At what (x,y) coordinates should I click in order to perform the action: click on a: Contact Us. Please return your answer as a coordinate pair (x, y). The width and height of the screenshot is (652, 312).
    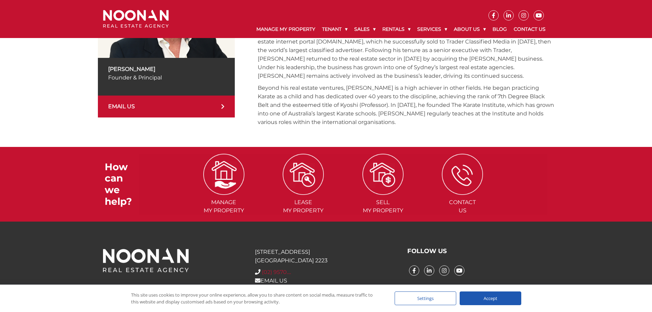
    Looking at the image, I should click on (529, 29).